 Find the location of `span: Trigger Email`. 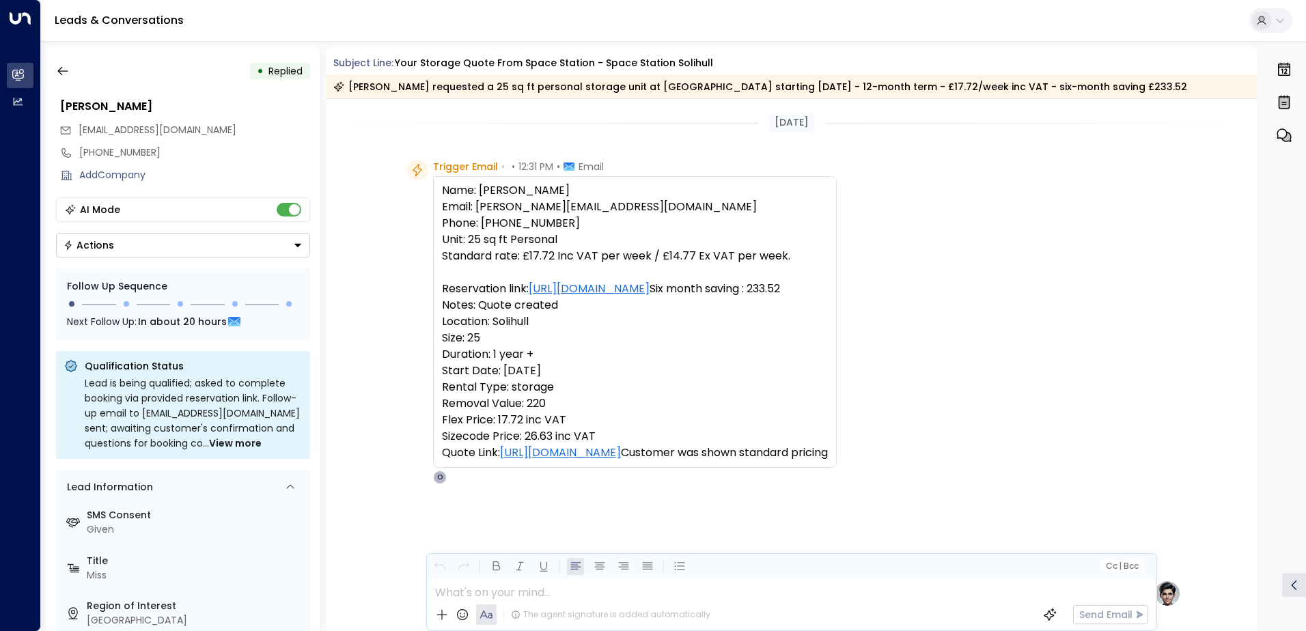

span: Trigger Email is located at coordinates (465, 167).